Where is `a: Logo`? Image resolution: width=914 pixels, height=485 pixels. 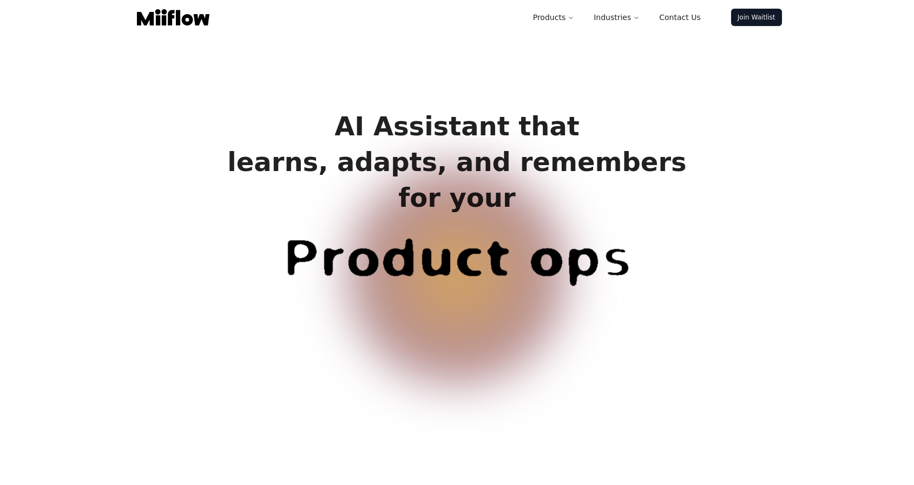 a: Logo is located at coordinates (173, 17).